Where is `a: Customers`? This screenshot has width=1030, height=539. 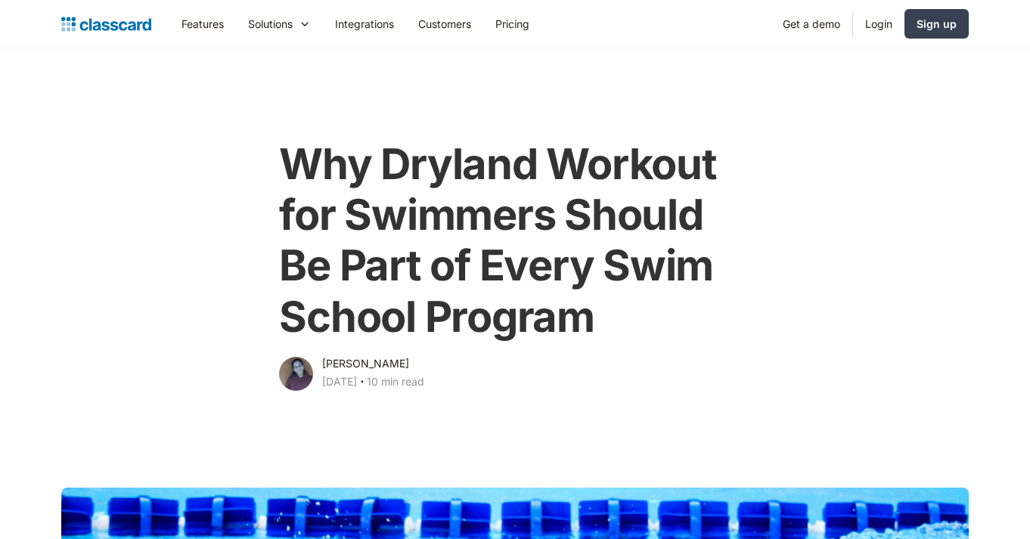 a: Customers is located at coordinates (445, 23).